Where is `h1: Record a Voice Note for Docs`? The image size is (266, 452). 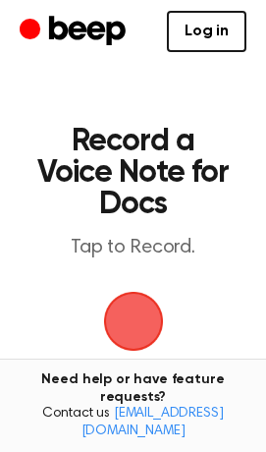
h1: Record a Voice Note for Docs is located at coordinates (133, 173).